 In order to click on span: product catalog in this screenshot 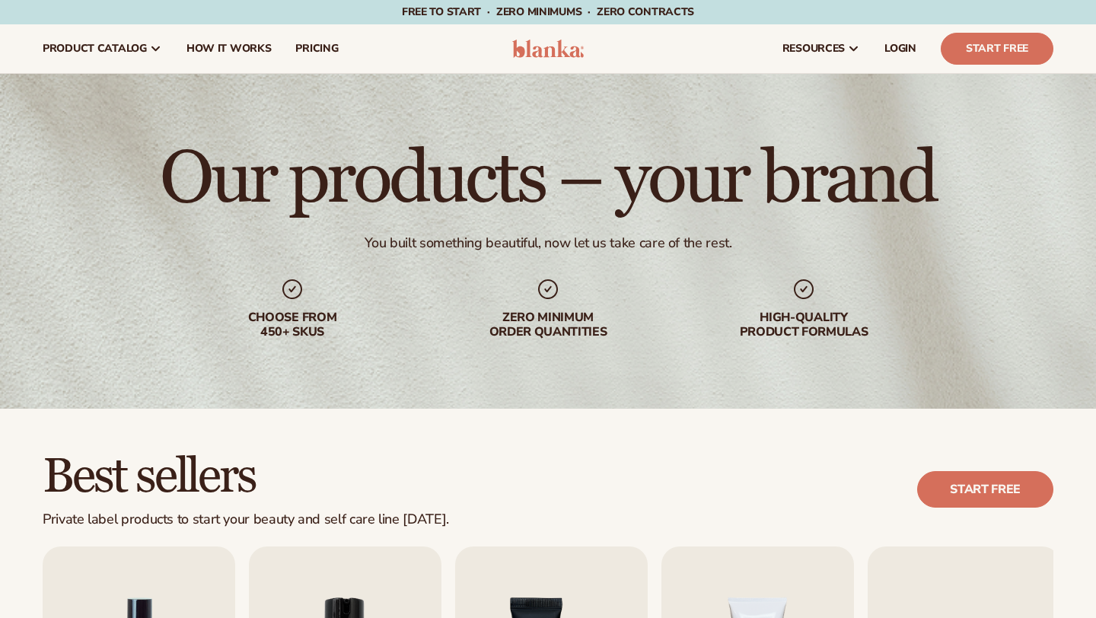, I will do `click(94, 49)`.